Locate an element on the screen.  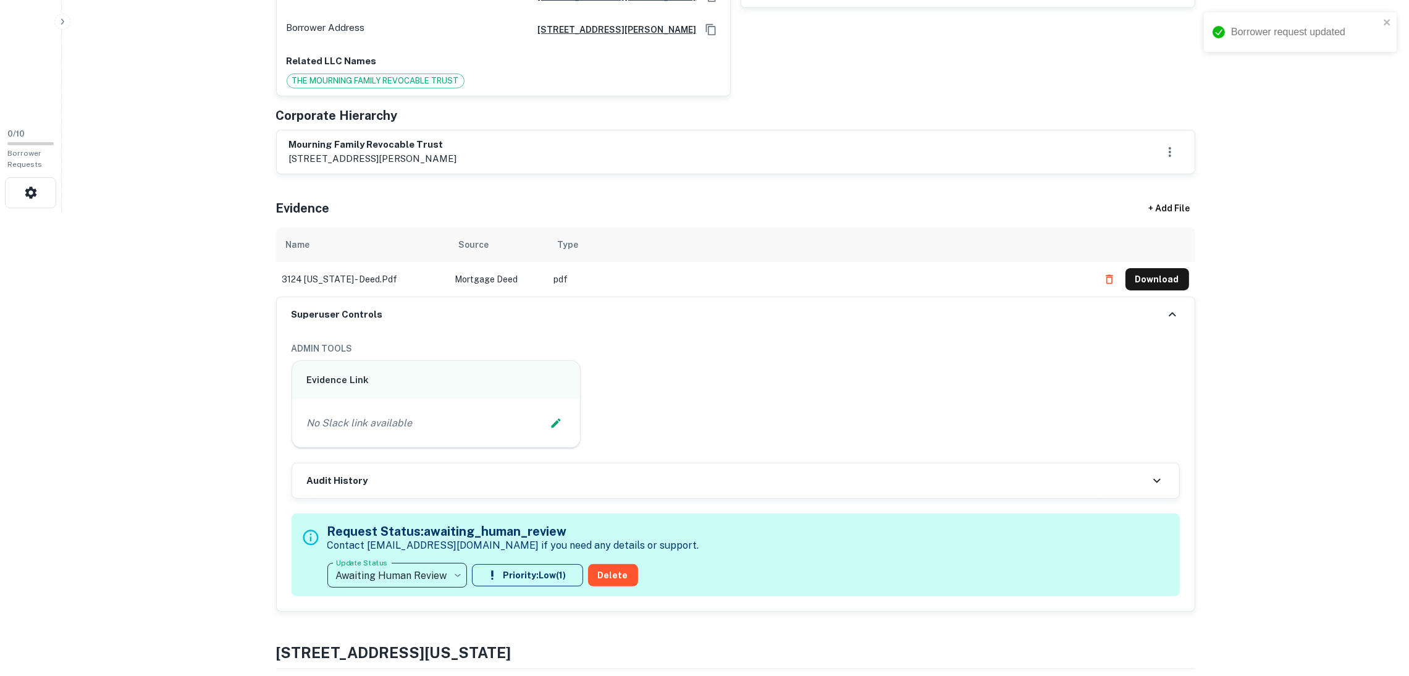
div: + Add File is located at coordinates (1169, 209).